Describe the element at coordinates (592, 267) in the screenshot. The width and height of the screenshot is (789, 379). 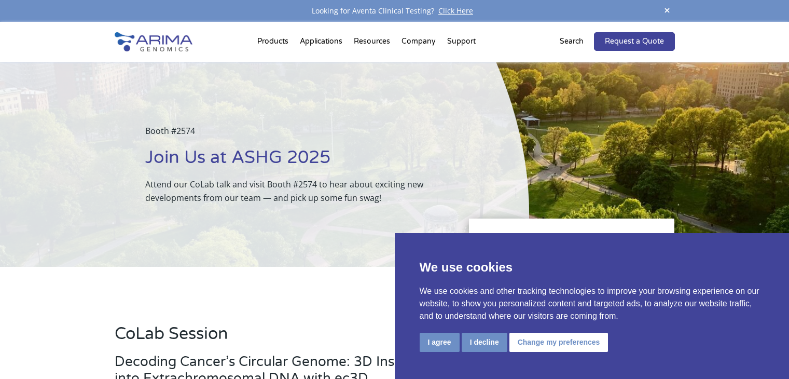
I see `p: We use cookies` at that location.